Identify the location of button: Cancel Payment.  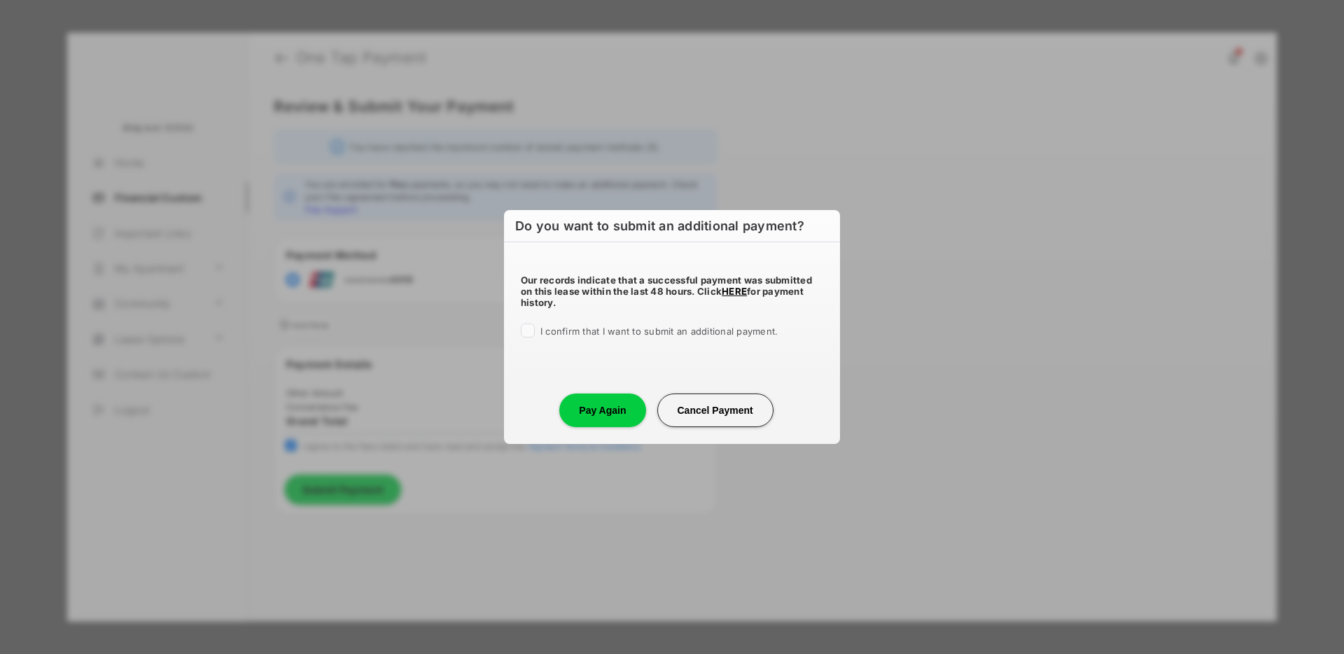
(715, 410).